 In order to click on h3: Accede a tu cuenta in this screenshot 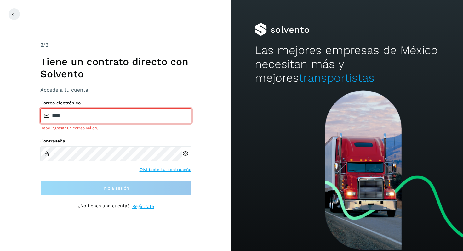, I will do `click(116, 90)`.